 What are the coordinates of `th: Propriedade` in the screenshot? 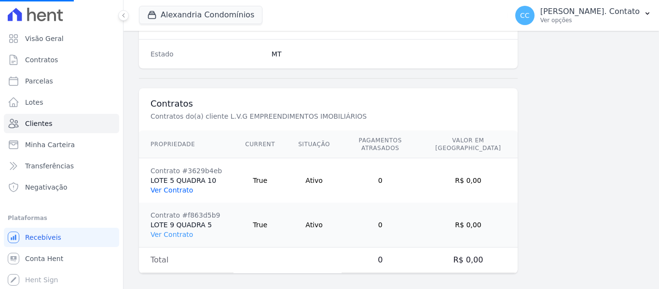 It's located at (186, 144).